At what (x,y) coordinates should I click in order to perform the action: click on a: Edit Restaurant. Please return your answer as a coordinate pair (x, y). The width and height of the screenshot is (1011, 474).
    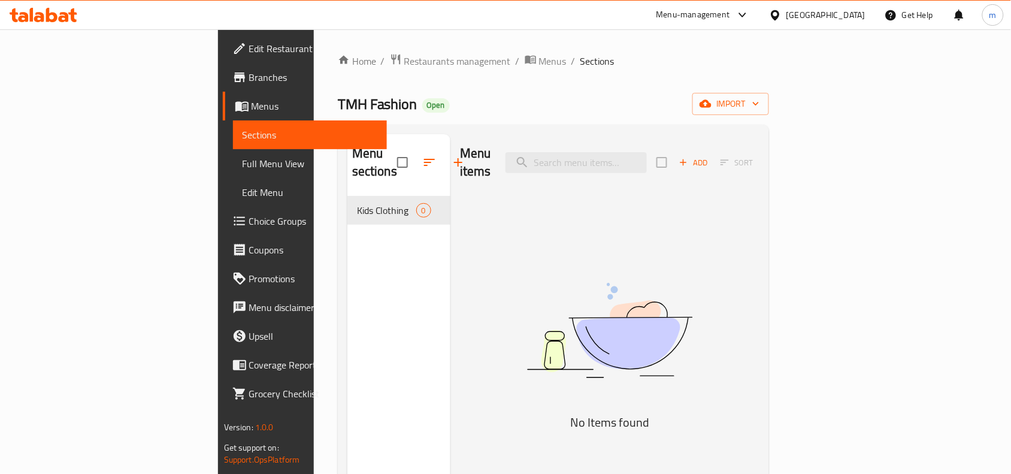
    Looking at the image, I should click on (305, 49).